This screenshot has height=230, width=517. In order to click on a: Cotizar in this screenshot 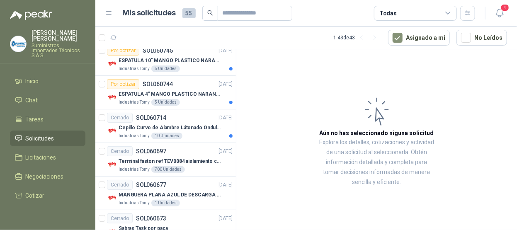, I will do `click(48, 196)`.